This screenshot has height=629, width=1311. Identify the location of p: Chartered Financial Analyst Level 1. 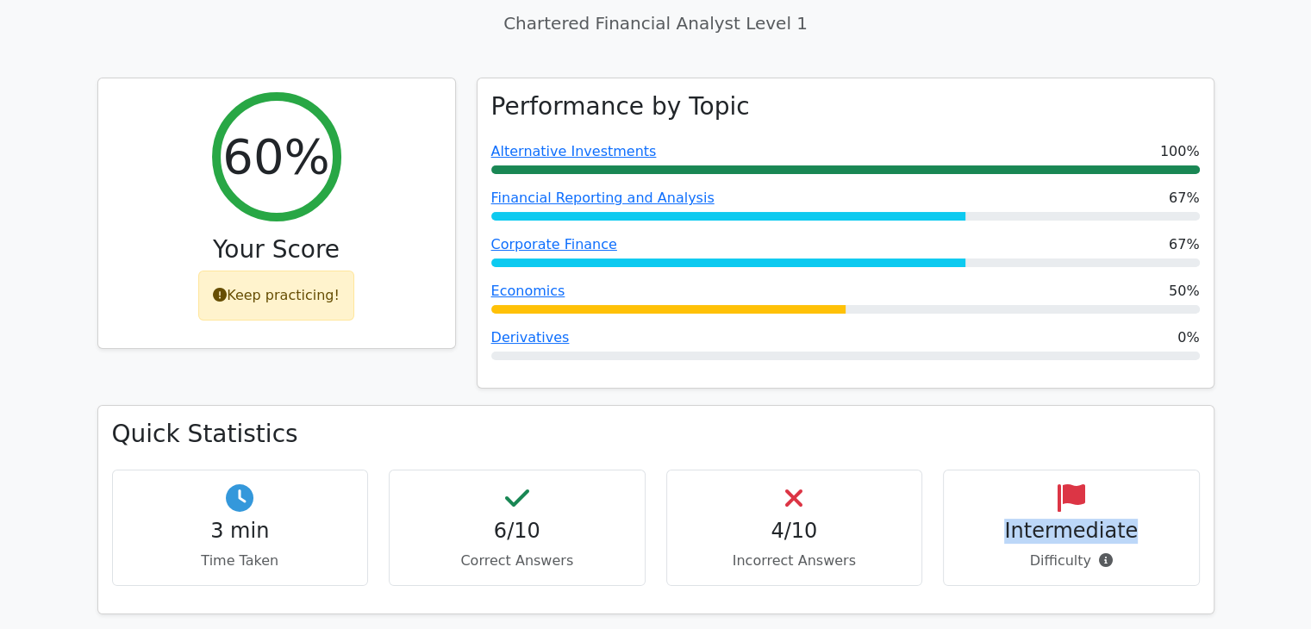
(656, 23).